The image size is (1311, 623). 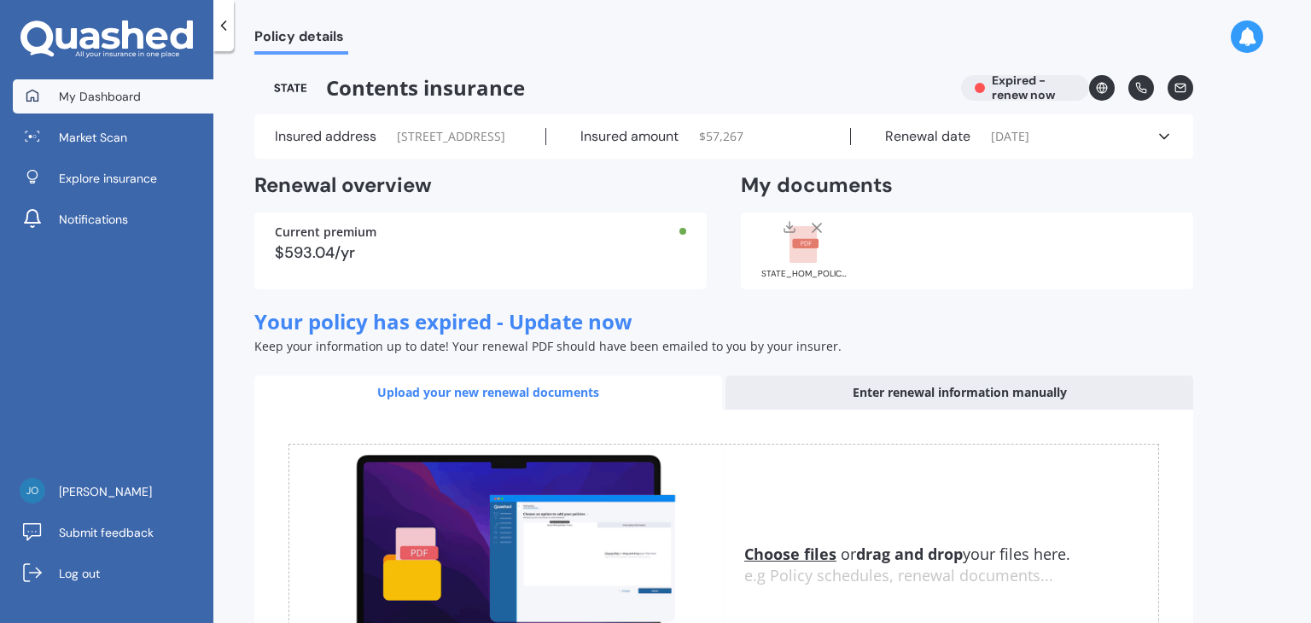 What do you see at coordinates (928, 137) in the screenshot?
I see `label: Renewal date` at bounding box center [928, 137].